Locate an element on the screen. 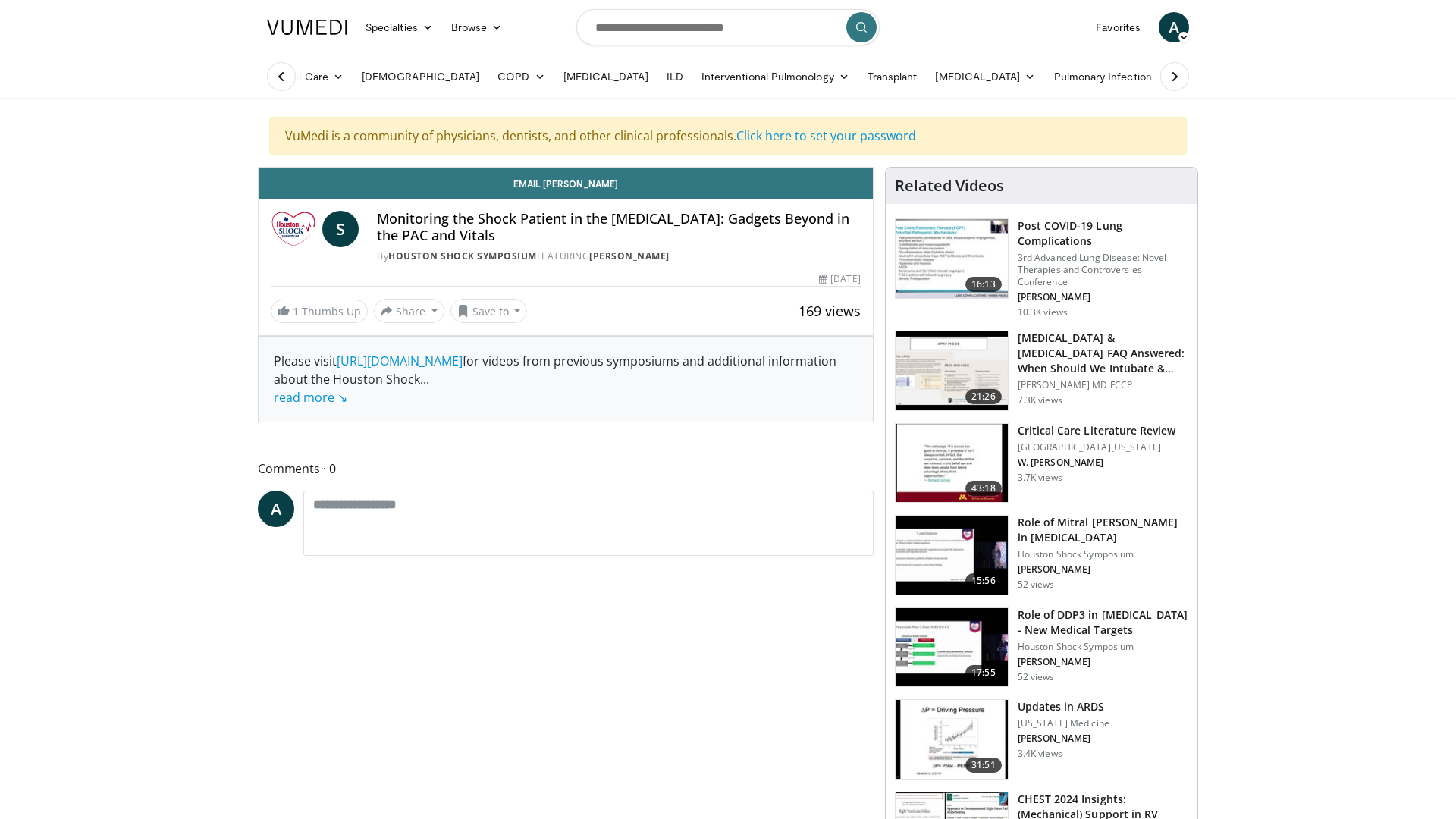  a: Houston Shock Symposium is located at coordinates (463, 255).